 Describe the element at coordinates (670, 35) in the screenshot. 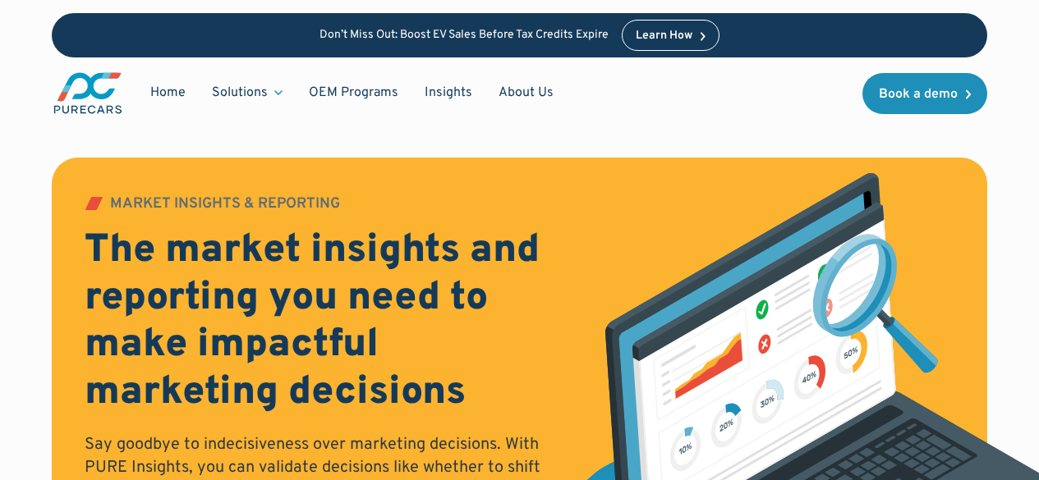

I see `a: Learn How` at that location.